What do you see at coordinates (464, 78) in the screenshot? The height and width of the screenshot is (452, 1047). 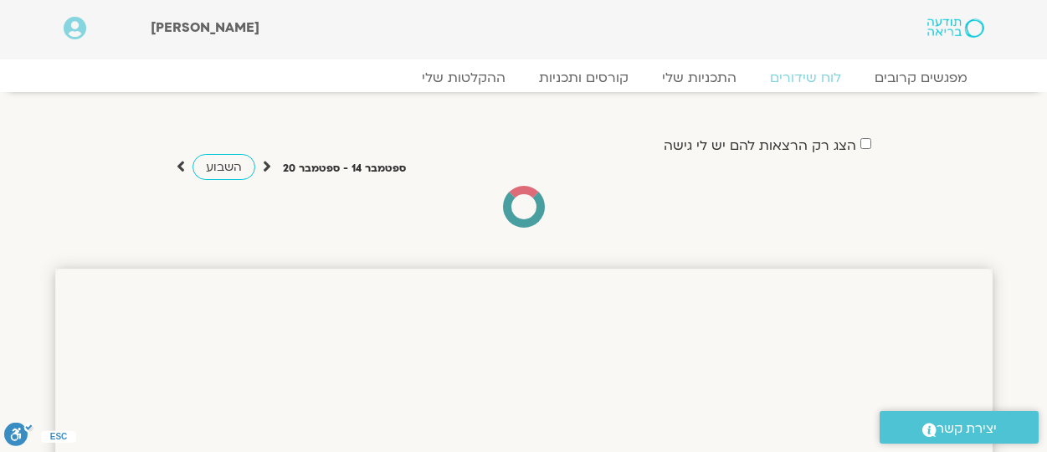 I see `a: ההקלטות שלי` at bounding box center [464, 78].